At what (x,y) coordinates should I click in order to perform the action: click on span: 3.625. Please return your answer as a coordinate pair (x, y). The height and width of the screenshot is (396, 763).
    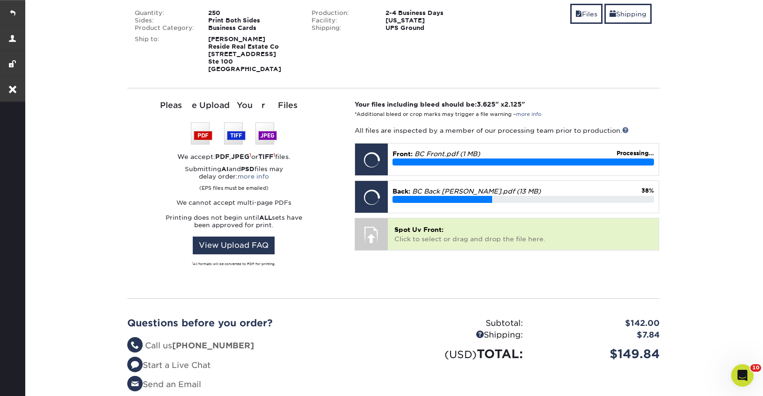
    Looking at the image, I should click on (486, 104).